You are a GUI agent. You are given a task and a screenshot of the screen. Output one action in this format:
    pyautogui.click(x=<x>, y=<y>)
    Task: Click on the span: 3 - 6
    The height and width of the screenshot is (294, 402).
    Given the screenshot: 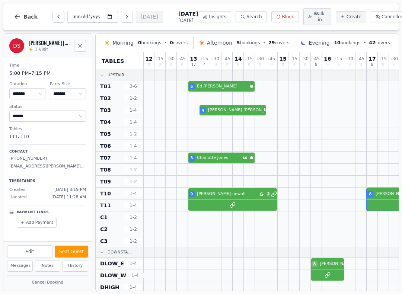 What is the action you would take?
    pyautogui.click(x=133, y=86)
    